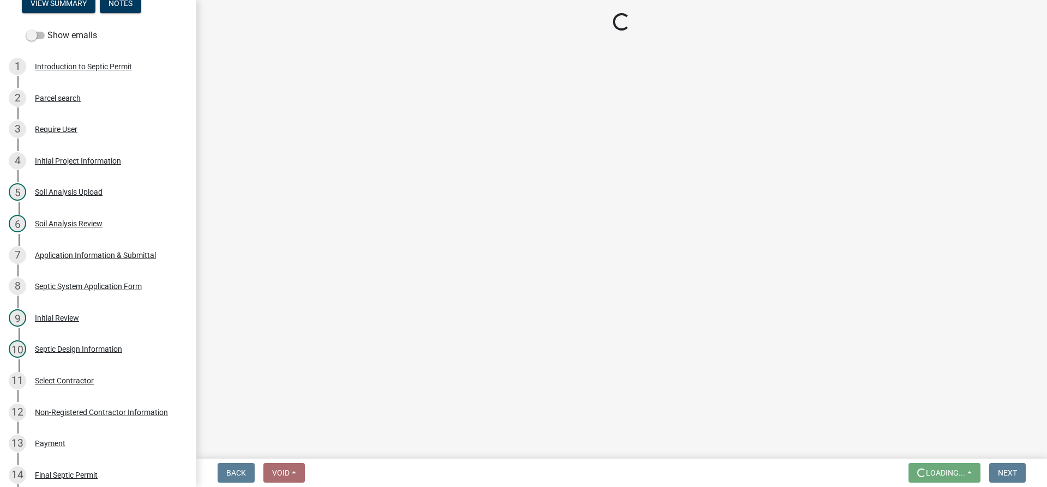  What do you see at coordinates (95, 255) in the screenshot?
I see `div: Application Information & Submittal` at bounding box center [95, 255].